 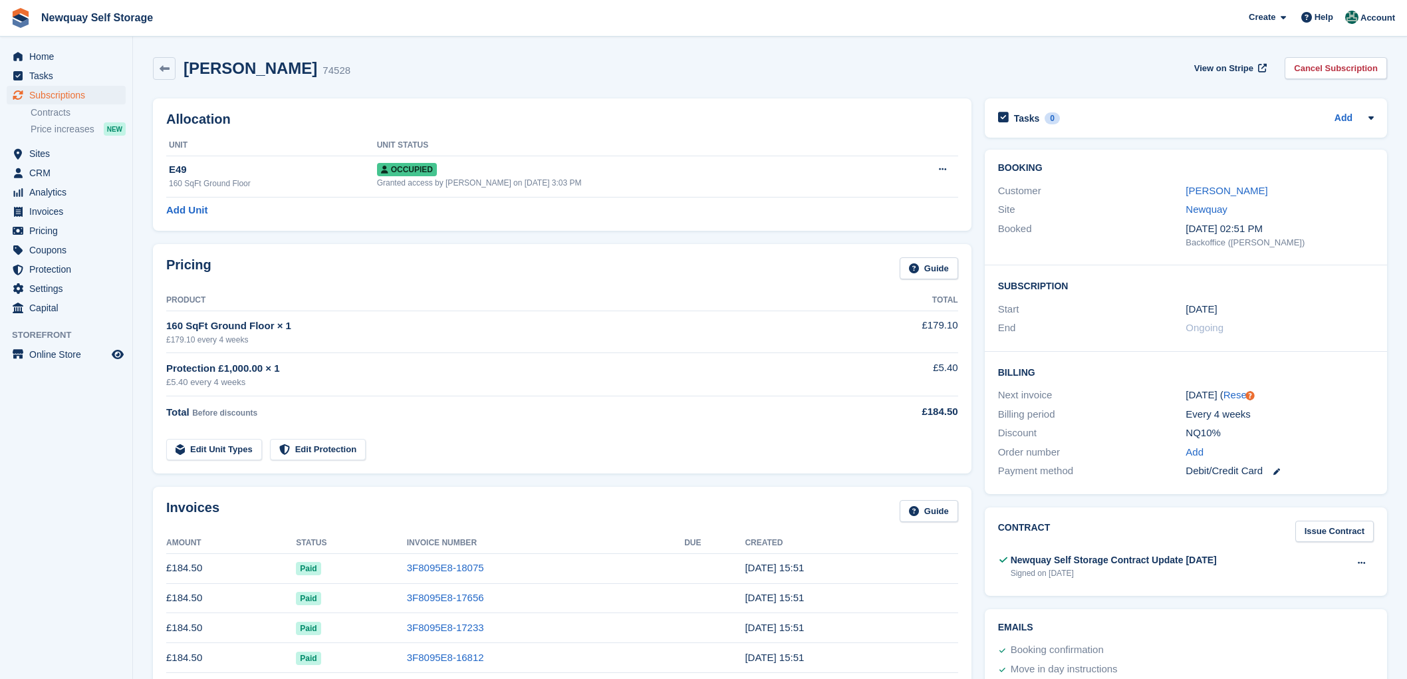 What do you see at coordinates (1185, 372) in the screenshot?
I see `h2: Billing` at bounding box center [1185, 372].